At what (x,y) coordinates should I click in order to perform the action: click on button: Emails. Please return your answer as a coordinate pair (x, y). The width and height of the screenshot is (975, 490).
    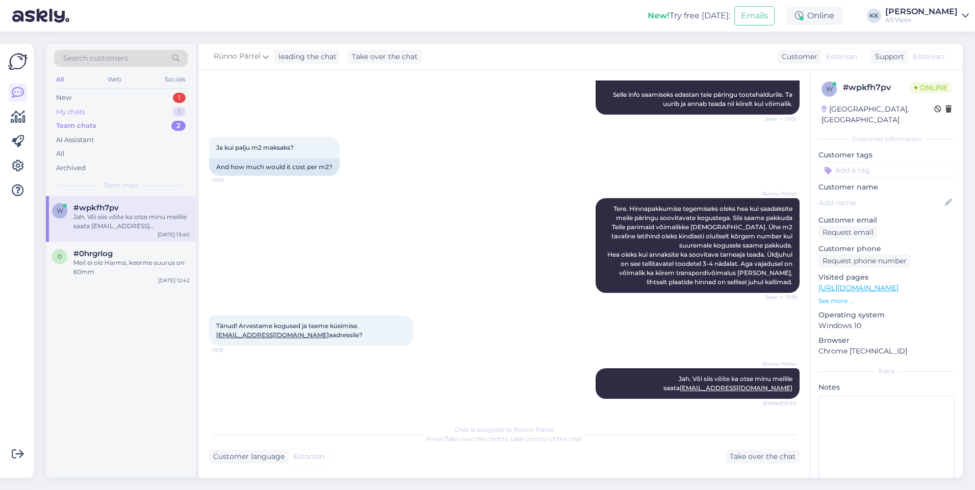
    Looking at the image, I should click on (754, 16).